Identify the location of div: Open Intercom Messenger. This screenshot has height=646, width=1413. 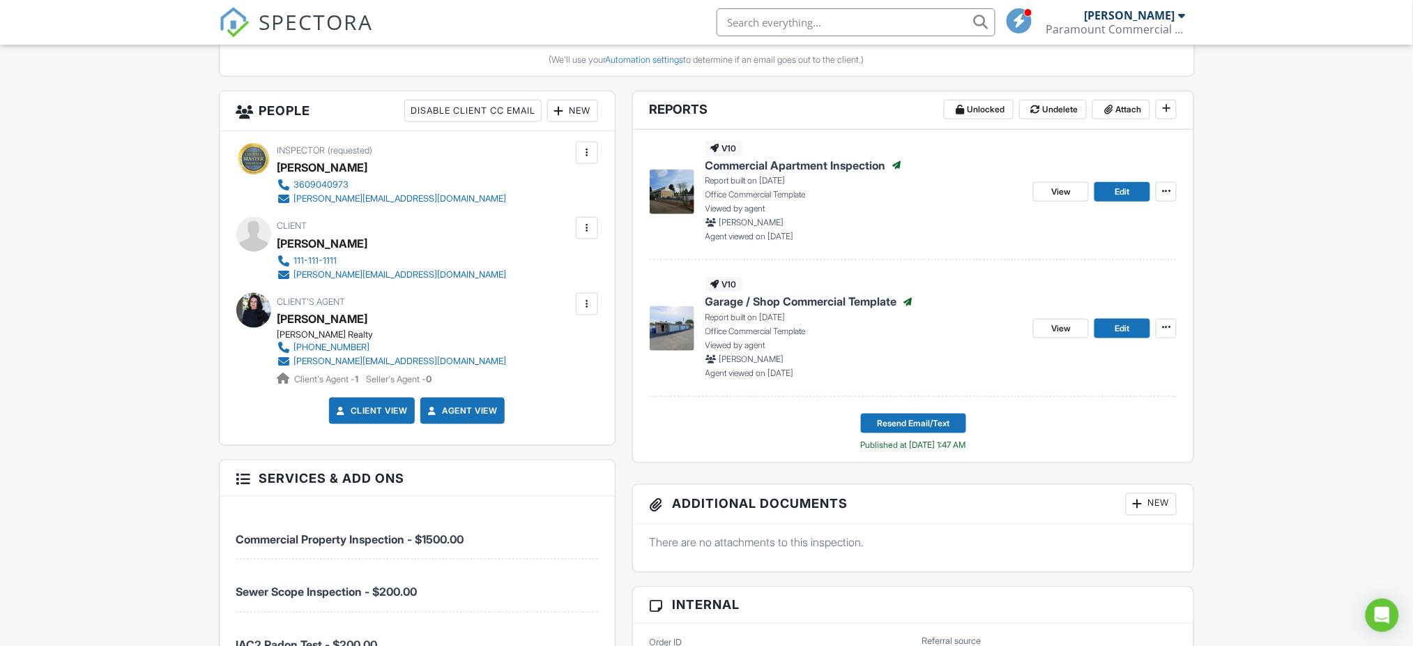
(1383, 615).